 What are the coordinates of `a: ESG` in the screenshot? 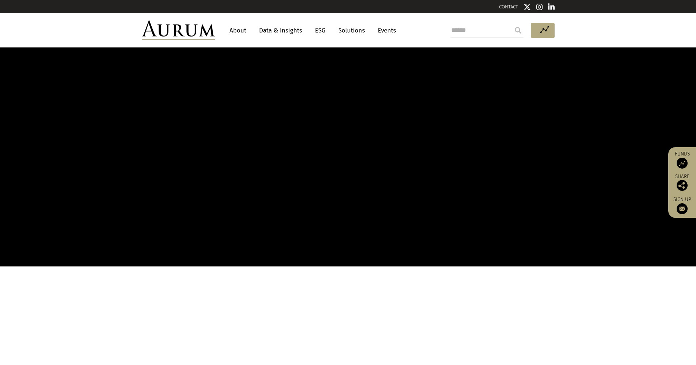 It's located at (320, 30).